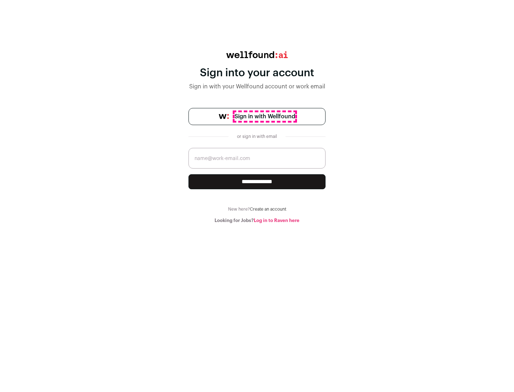 Image resolution: width=514 pixels, height=392 pixels. Describe the element at coordinates (257, 158) in the screenshot. I see `input: name@work-email.com` at that location.